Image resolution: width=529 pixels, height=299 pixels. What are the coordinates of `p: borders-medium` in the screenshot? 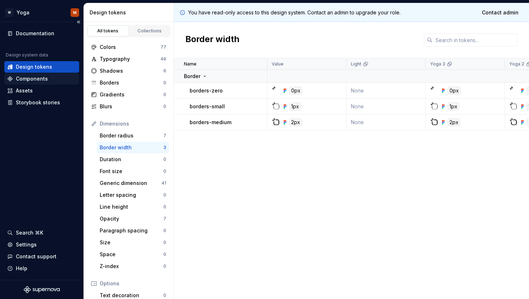 It's located at (211, 122).